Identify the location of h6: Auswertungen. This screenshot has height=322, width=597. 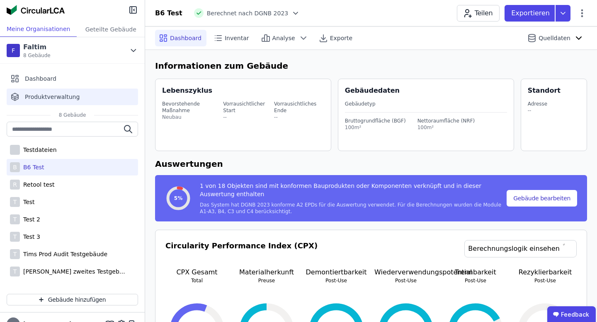
(371, 164).